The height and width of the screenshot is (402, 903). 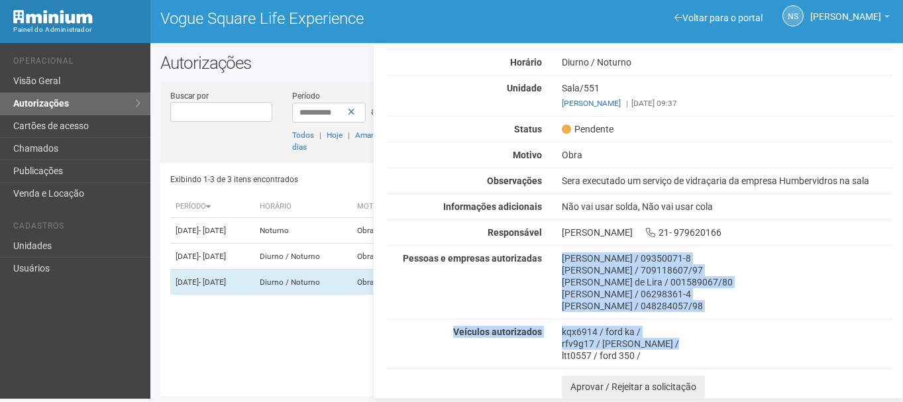 I want to click on li: Cadastros, so click(x=77, y=228).